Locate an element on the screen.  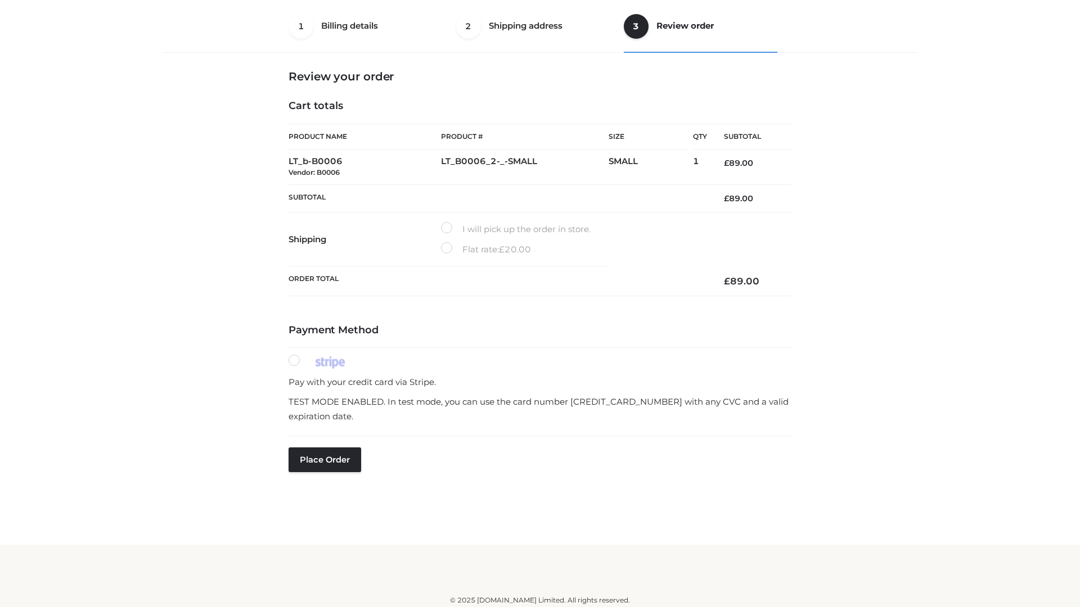
h4: Cart totals is located at coordinates (540, 106).